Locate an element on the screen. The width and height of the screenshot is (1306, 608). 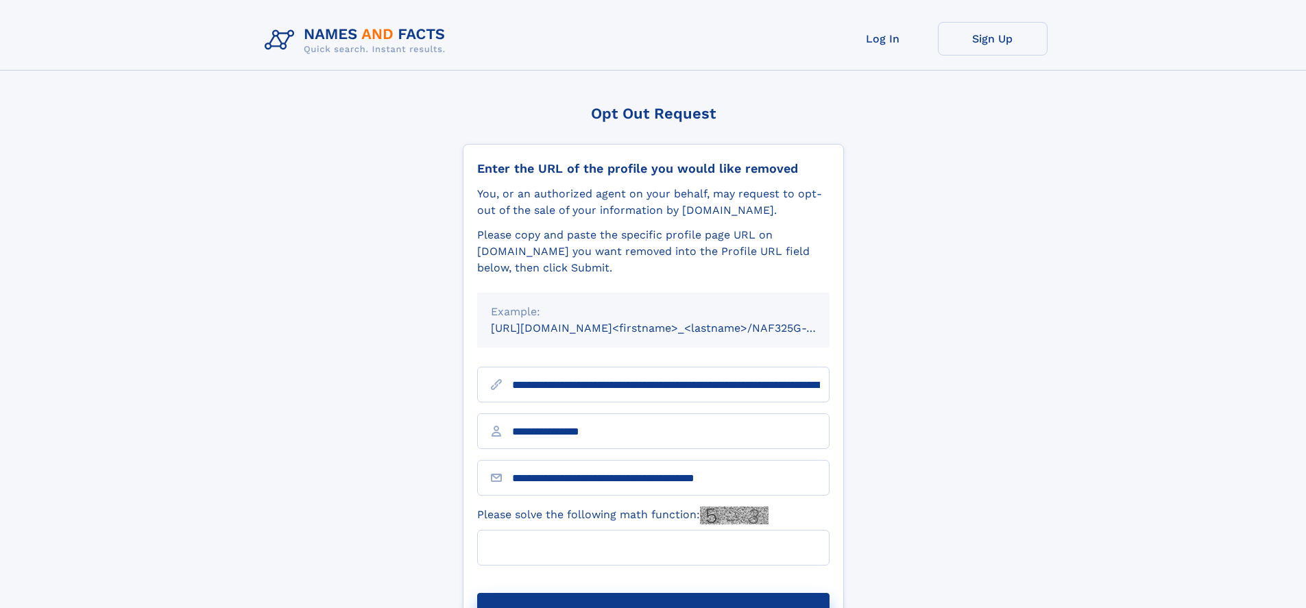
a: Sign Up is located at coordinates (992, 38).